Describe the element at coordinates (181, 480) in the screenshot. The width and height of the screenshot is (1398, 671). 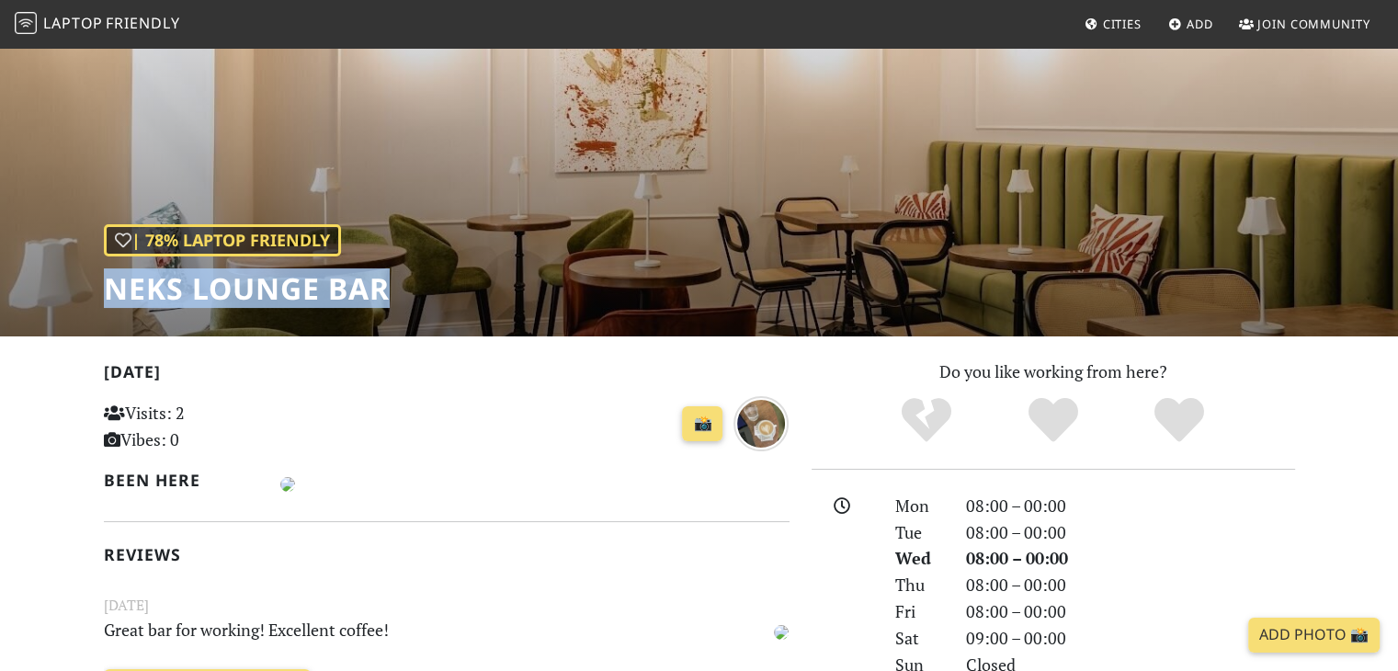
I see `h2: Been here` at that location.